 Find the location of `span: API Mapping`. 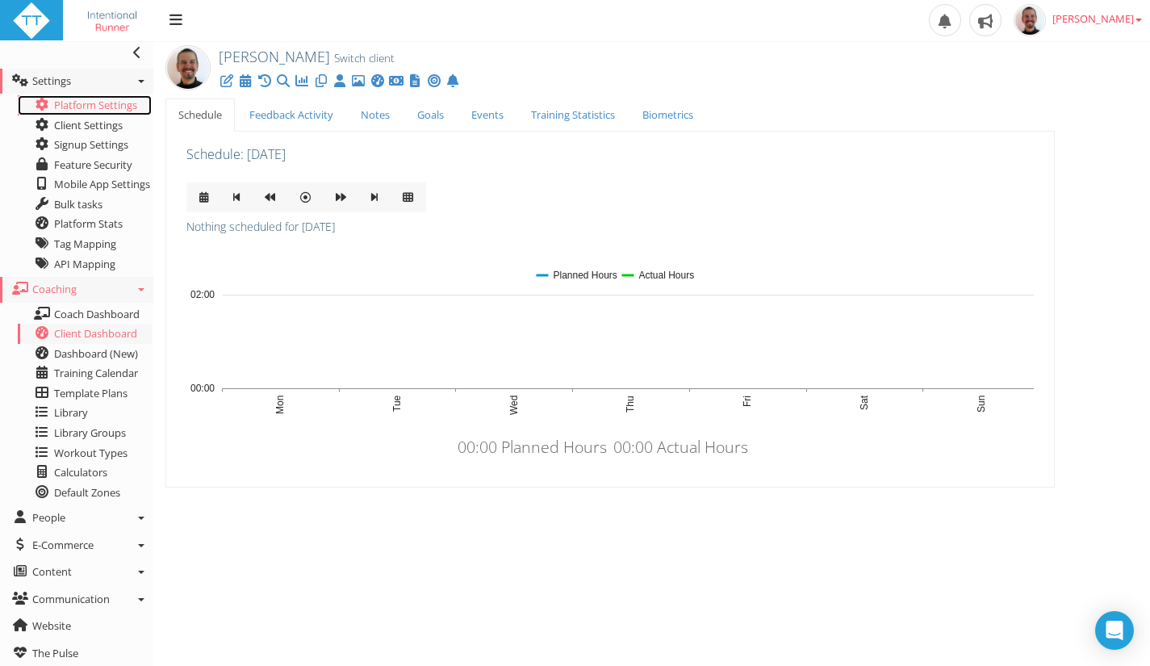

span: API Mapping is located at coordinates (85, 264).